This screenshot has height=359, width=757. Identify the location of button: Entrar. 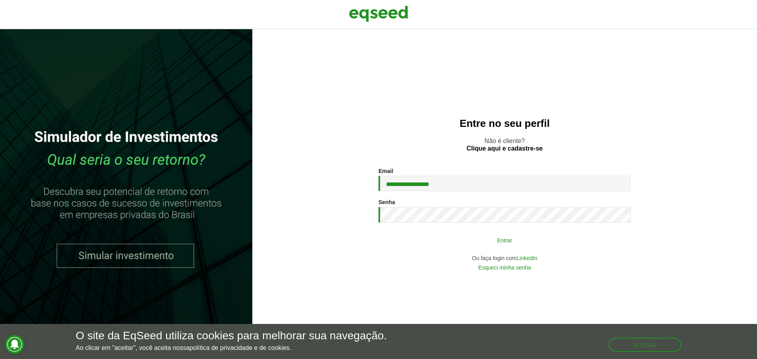
(505, 240).